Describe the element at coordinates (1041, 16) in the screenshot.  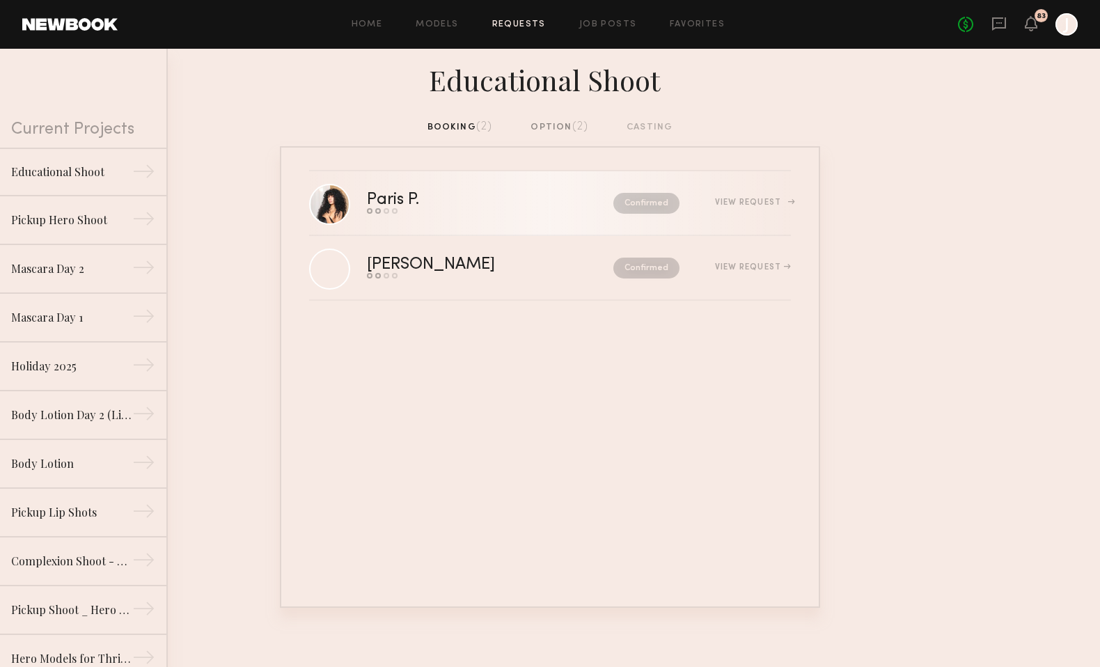
I see `div: 83` at that location.